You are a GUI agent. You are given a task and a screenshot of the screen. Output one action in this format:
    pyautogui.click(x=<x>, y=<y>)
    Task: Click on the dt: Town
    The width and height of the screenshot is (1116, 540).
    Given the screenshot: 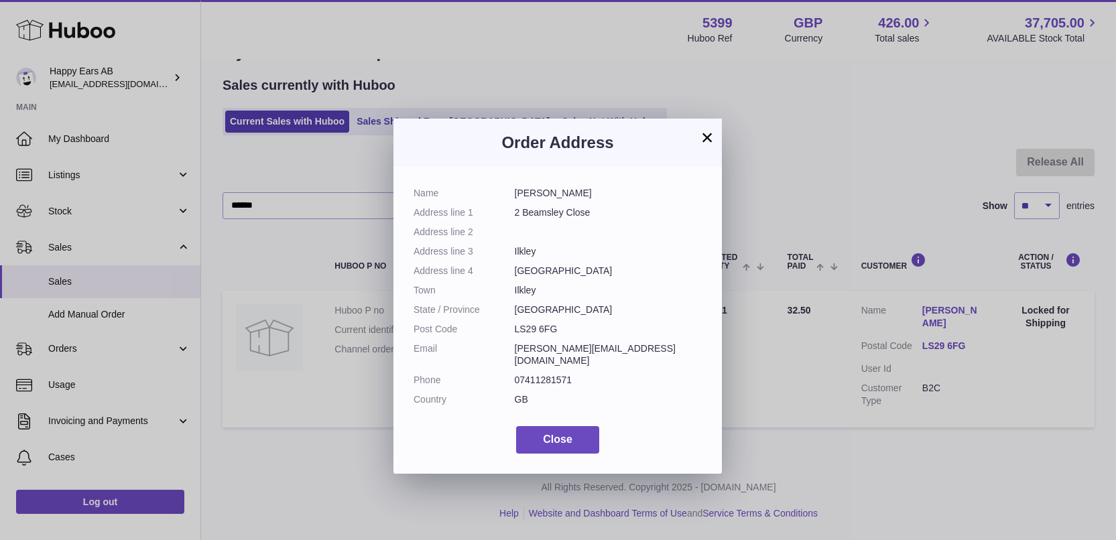 What is the action you would take?
    pyautogui.click(x=464, y=290)
    